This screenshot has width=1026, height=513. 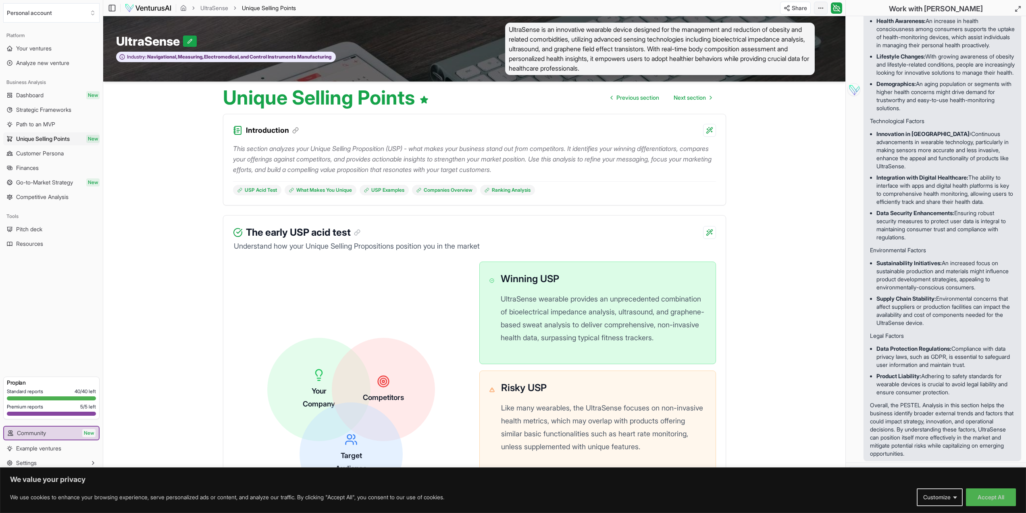 What do you see at coordinates (991, 497) in the screenshot?
I see `button: Accept All` at bounding box center [991, 497].